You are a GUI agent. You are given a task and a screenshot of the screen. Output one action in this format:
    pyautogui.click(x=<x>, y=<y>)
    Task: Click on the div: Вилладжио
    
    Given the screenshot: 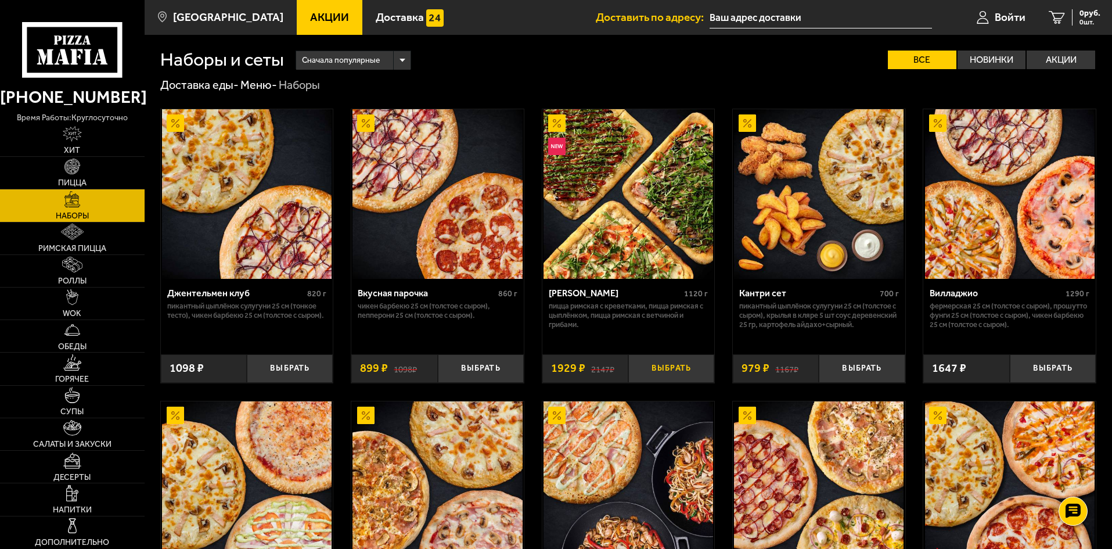 What is the action you would take?
    pyautogui.click(x=996, y=293)
    